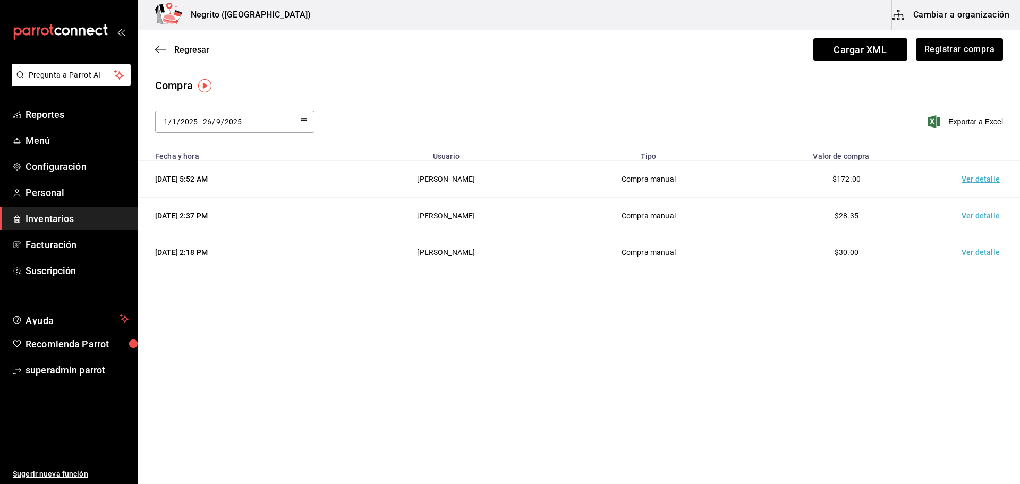 This screenshot has width=1020, height=484. What do you see at coordinates (648, 153) in the screenshot?
I see `th: Tipo` at bounding box center [648, 153].